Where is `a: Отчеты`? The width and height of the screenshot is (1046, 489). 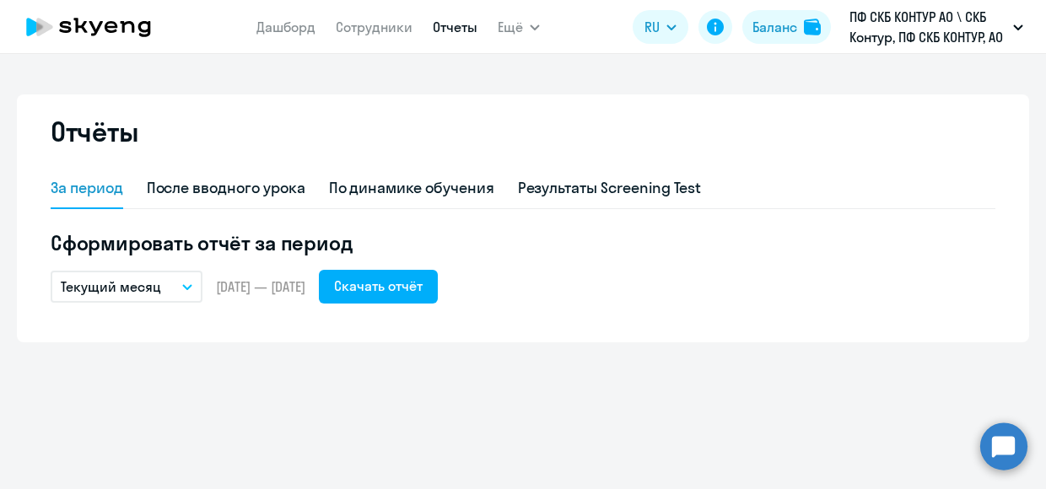 a: Отчеты is located at coordinates (455, 27).